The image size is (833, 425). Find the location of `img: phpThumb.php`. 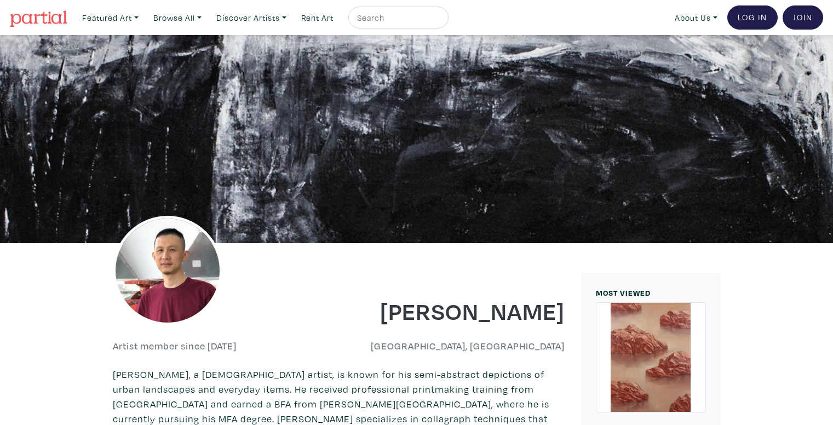

img: phpThumb.php is located at coordinates (168, 271).